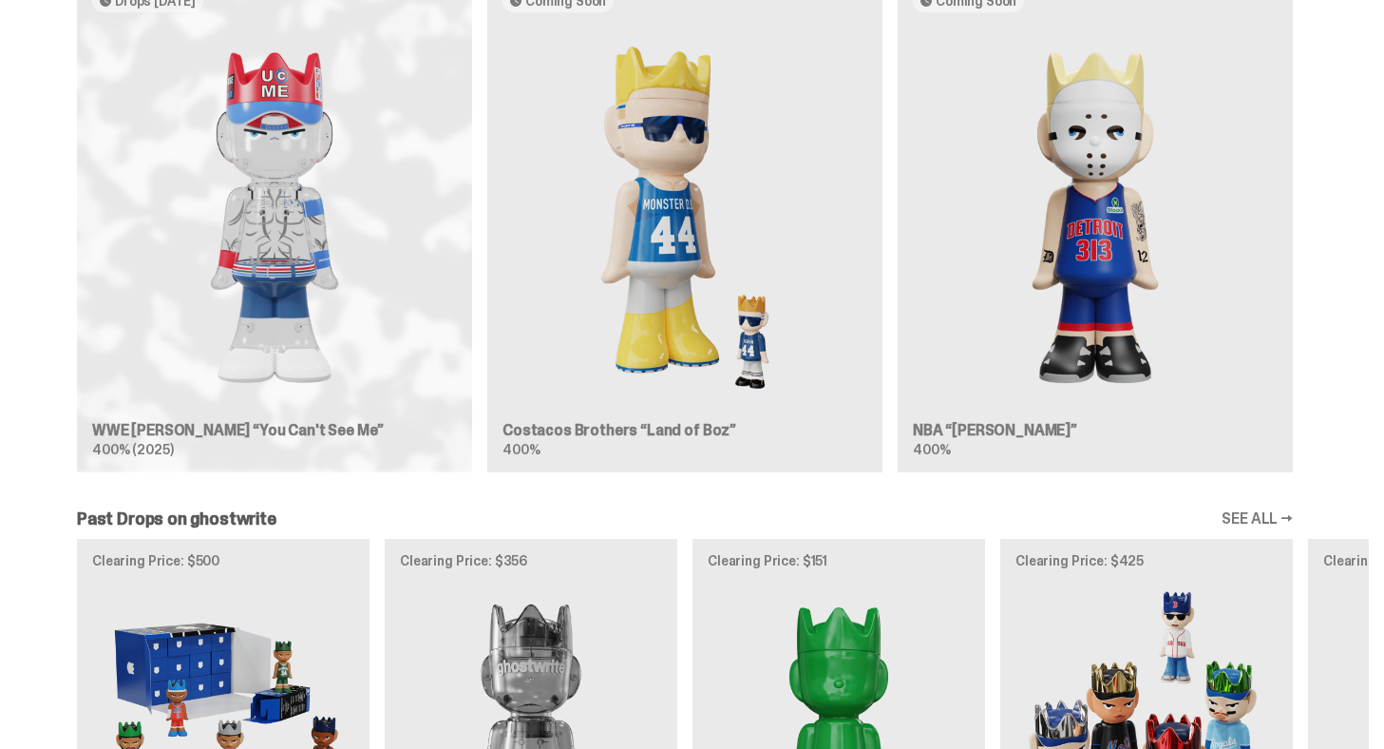  I want to click on p: Clearing Price: $500, so click(223, 561).